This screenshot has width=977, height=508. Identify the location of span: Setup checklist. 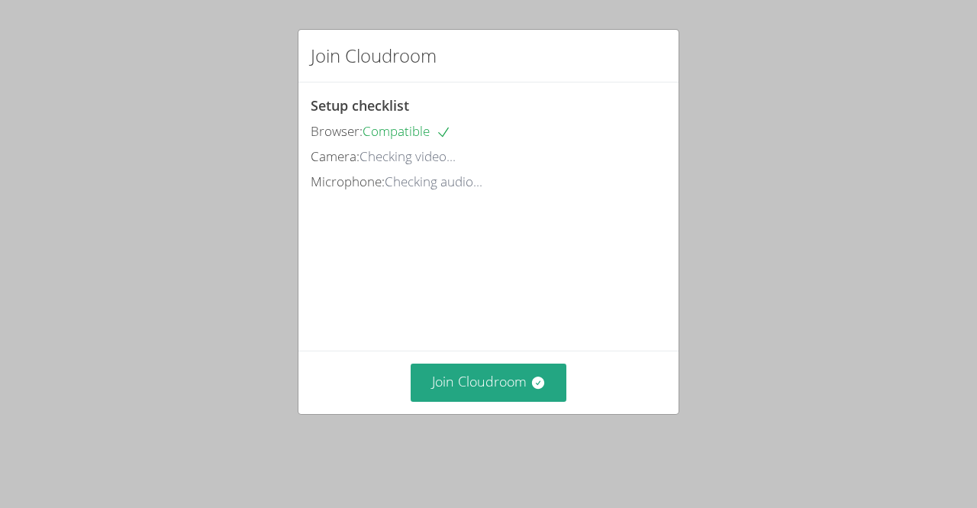
(360, 105).